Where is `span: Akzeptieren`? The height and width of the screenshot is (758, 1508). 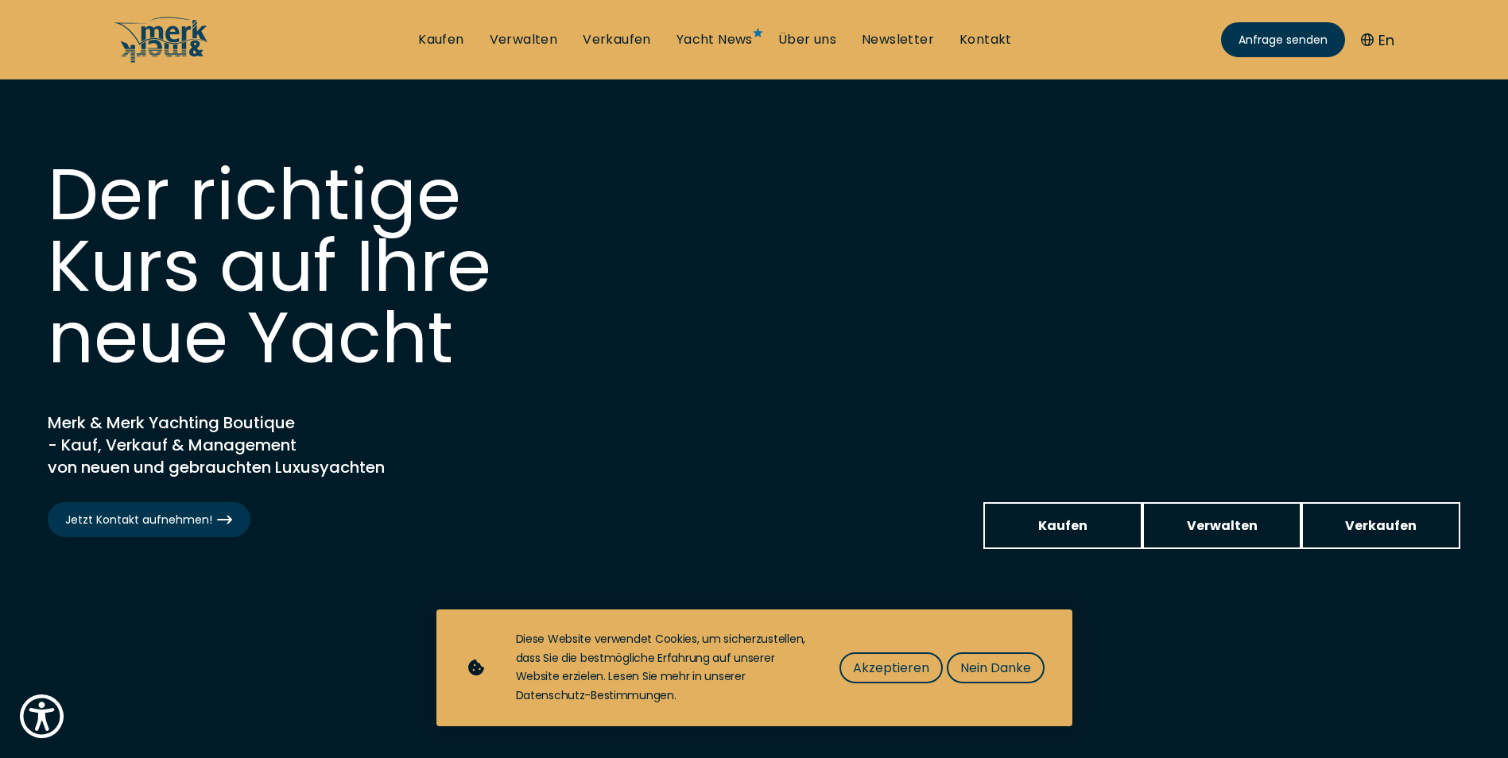
span: Akzeptieren is located at coordinates (891, 668).